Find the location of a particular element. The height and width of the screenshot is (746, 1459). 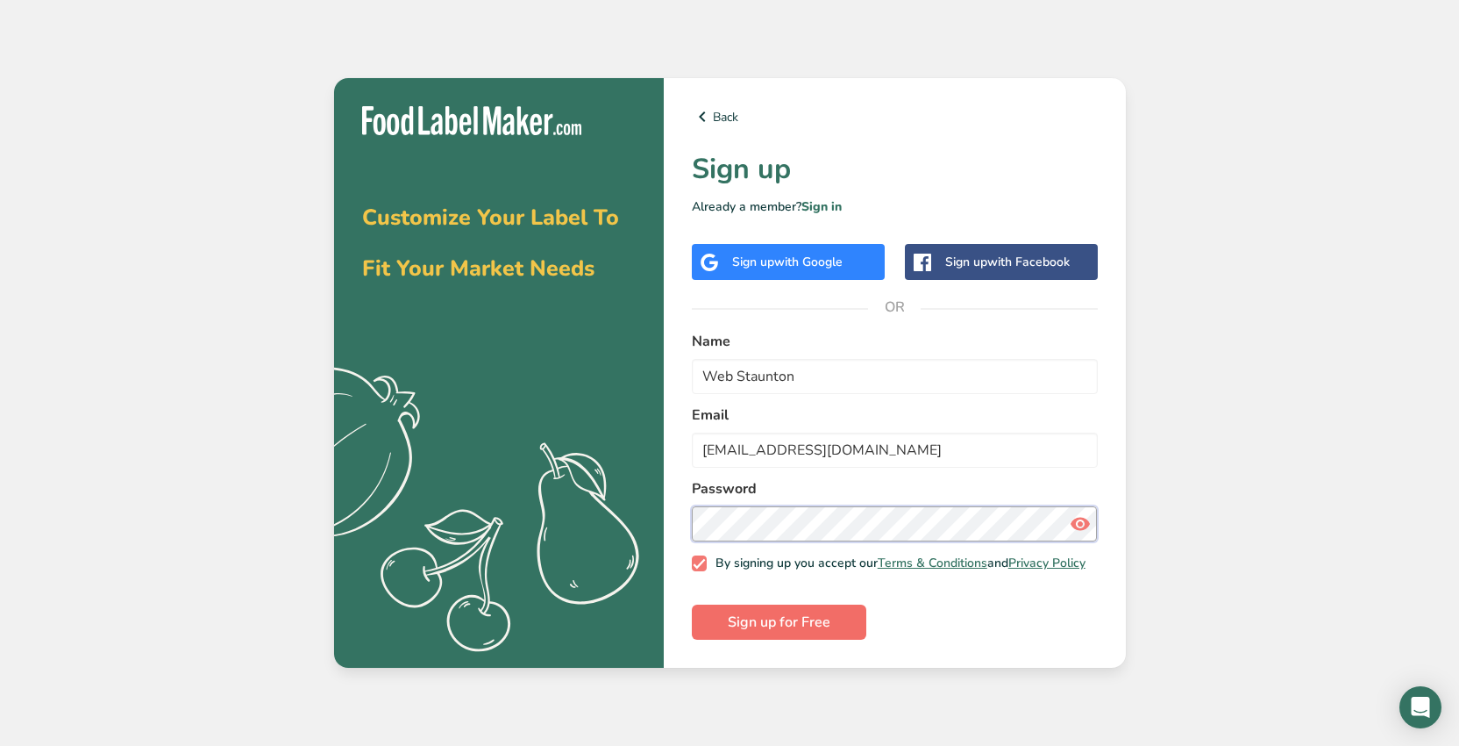

input: John Doe is located at coordinates (895, 376).